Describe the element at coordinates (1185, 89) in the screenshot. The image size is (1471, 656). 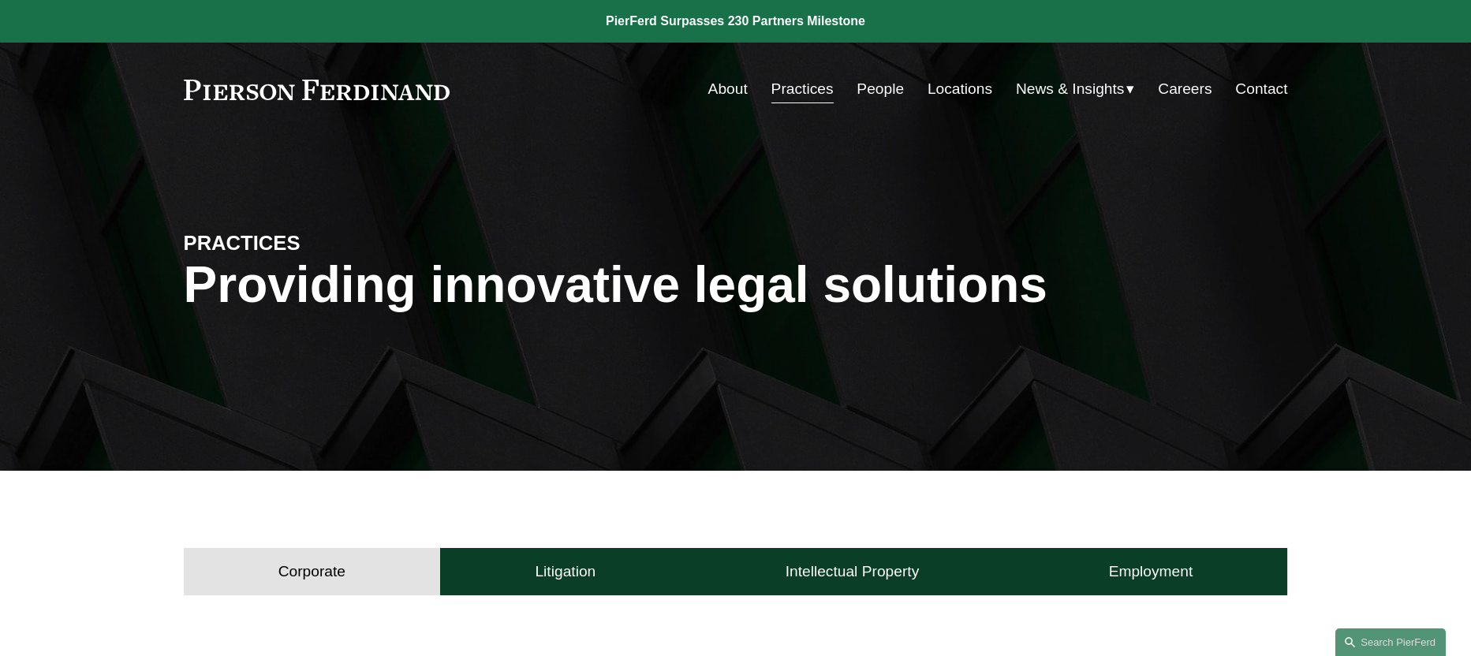
I see `a: Careers` at that location.